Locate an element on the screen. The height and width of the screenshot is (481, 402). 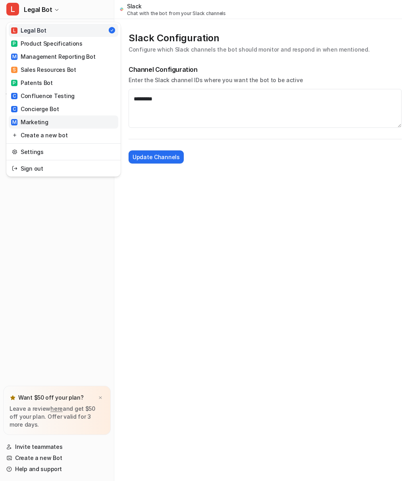
a: Sign out is located at coordinates (63, 168).